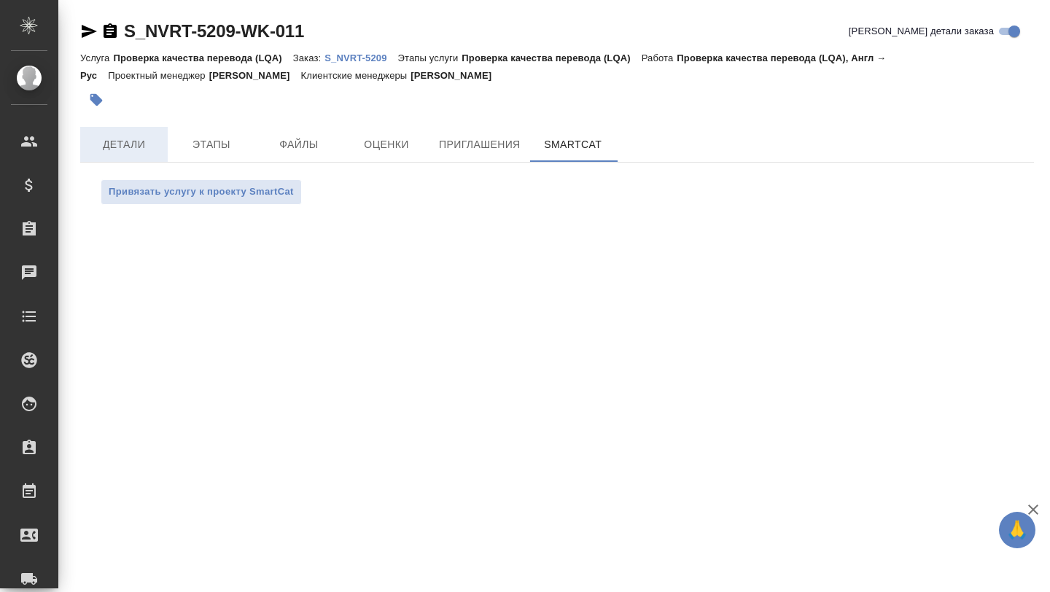 The width and height of the screenshot is (1050, 592). What do you see at coordinates (659, 58) in the screenshot?
I see `p: Работа` at bounding box center [659, 58].